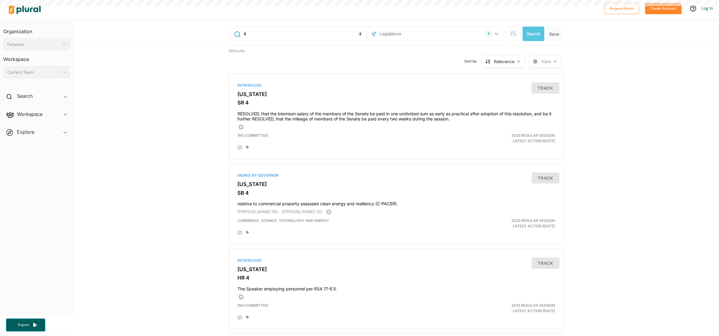 Image resolution: width=719 pixels, height=336 pixels. Describe the element at coordinates (473, 61) in the screenshot. I see `span: Sort by` at that location.